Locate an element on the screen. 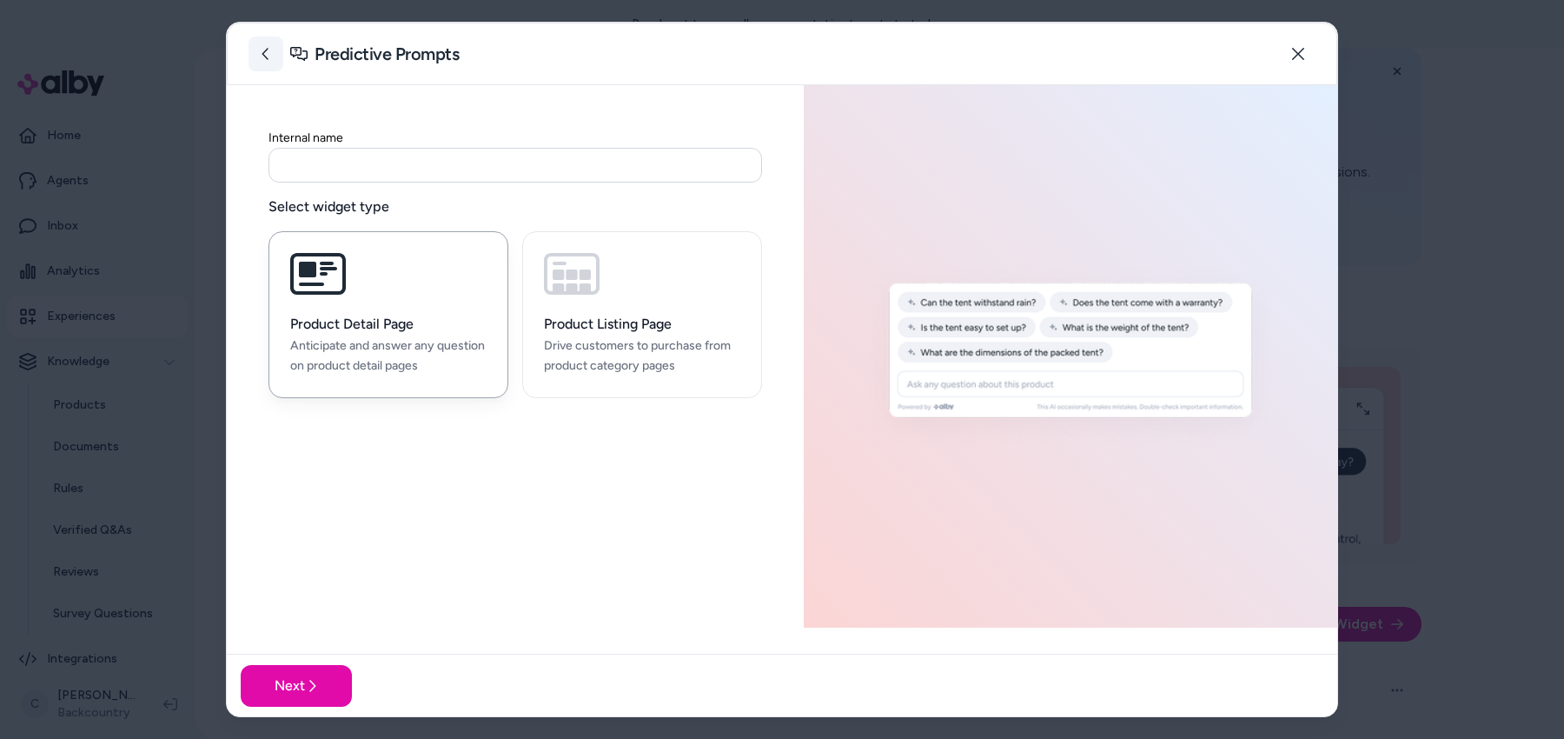  img: Automatically generate a unique FAQ for products or categories is located at coordinates (1071, 356).